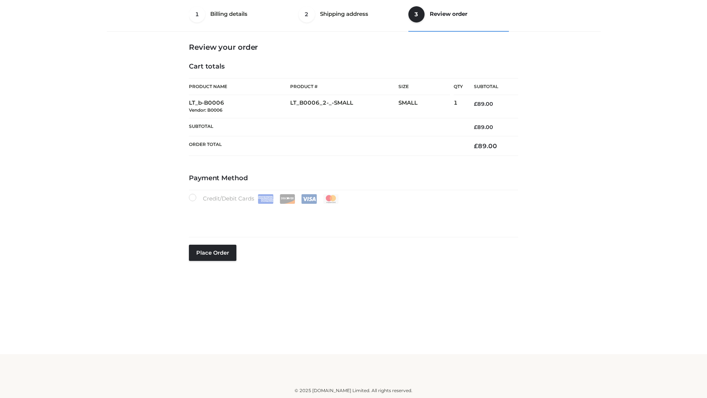 The height and width of the screenshot is (398, 707). I want to click on h4: Cart totals, so click(354, 67).